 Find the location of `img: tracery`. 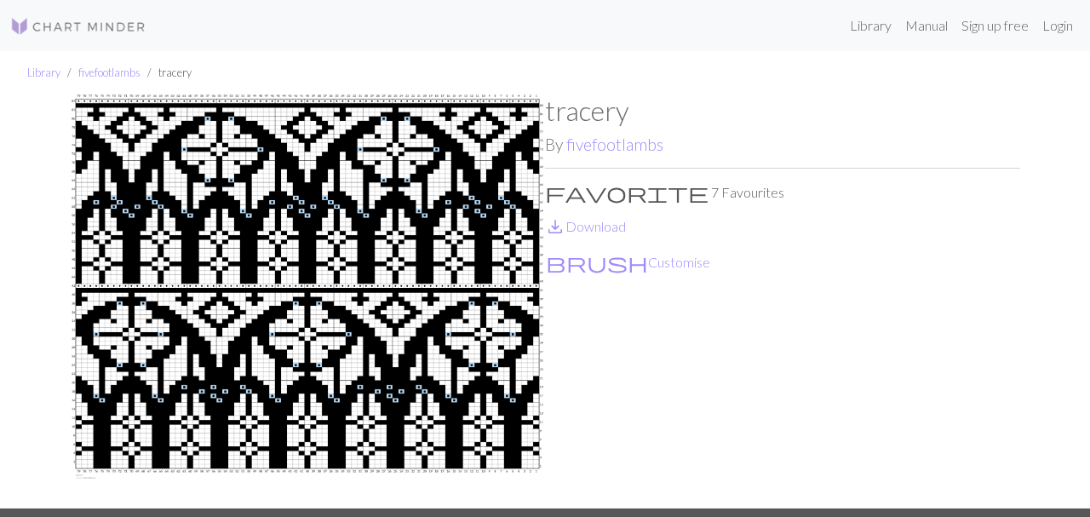

img: tracery is located at coordinates (307, 301).